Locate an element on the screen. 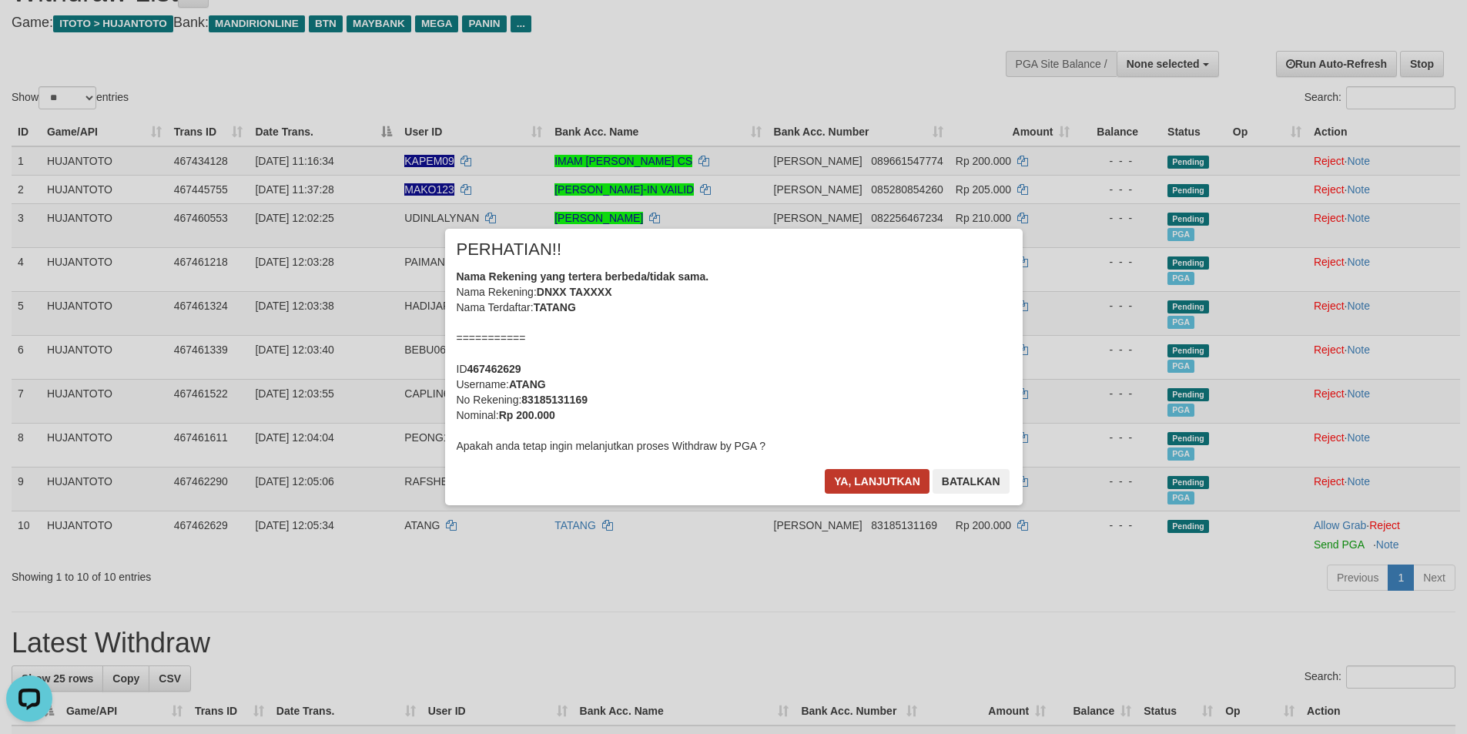 The height and width of the screenshot is (734, 1467). b: TATANG is located at coordinates (555, 307).